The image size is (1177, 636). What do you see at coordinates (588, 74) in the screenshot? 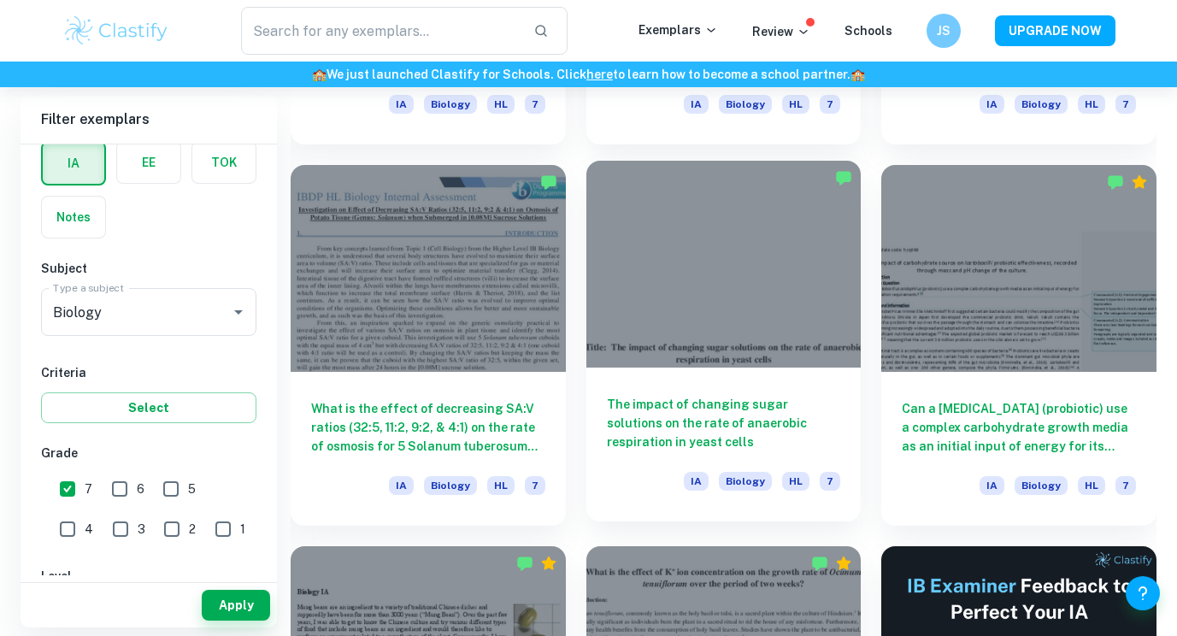
I see `h6: We just launched Clastify for Schools. Click to learn how to become a school partner.` at bounding box center [588, 74].